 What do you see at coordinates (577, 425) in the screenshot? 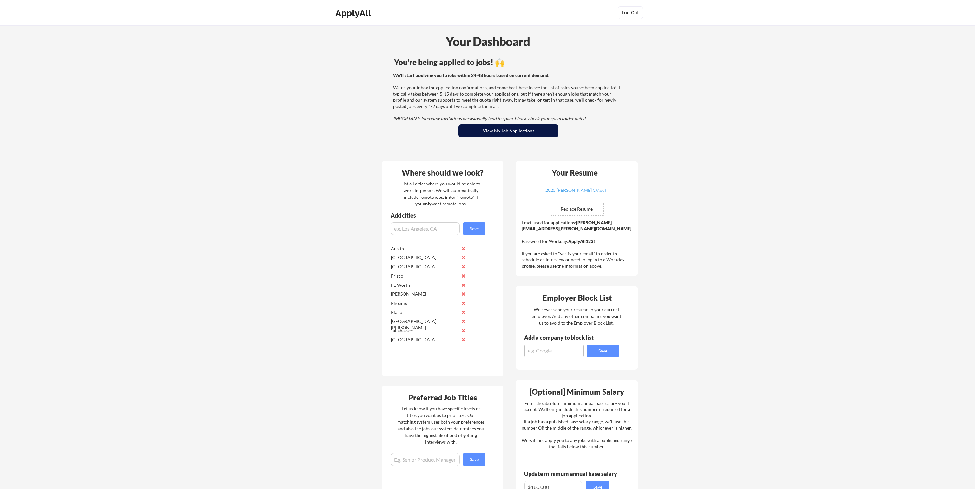
I see `div: Enter the absolute minimum annual base salary you'll accept. We'll only include this number if re...` at bounding box center [577, 425].